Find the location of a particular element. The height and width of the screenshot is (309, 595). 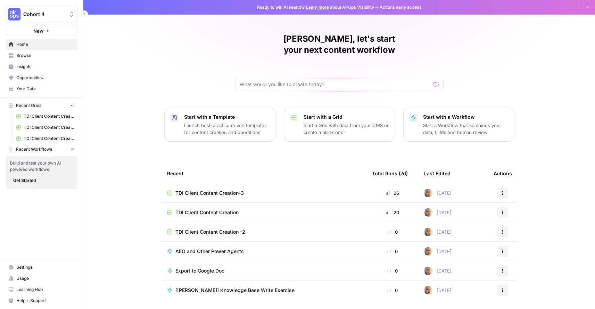

span: Build and test your own AI powered workflows is located at coordinates (42, 166).